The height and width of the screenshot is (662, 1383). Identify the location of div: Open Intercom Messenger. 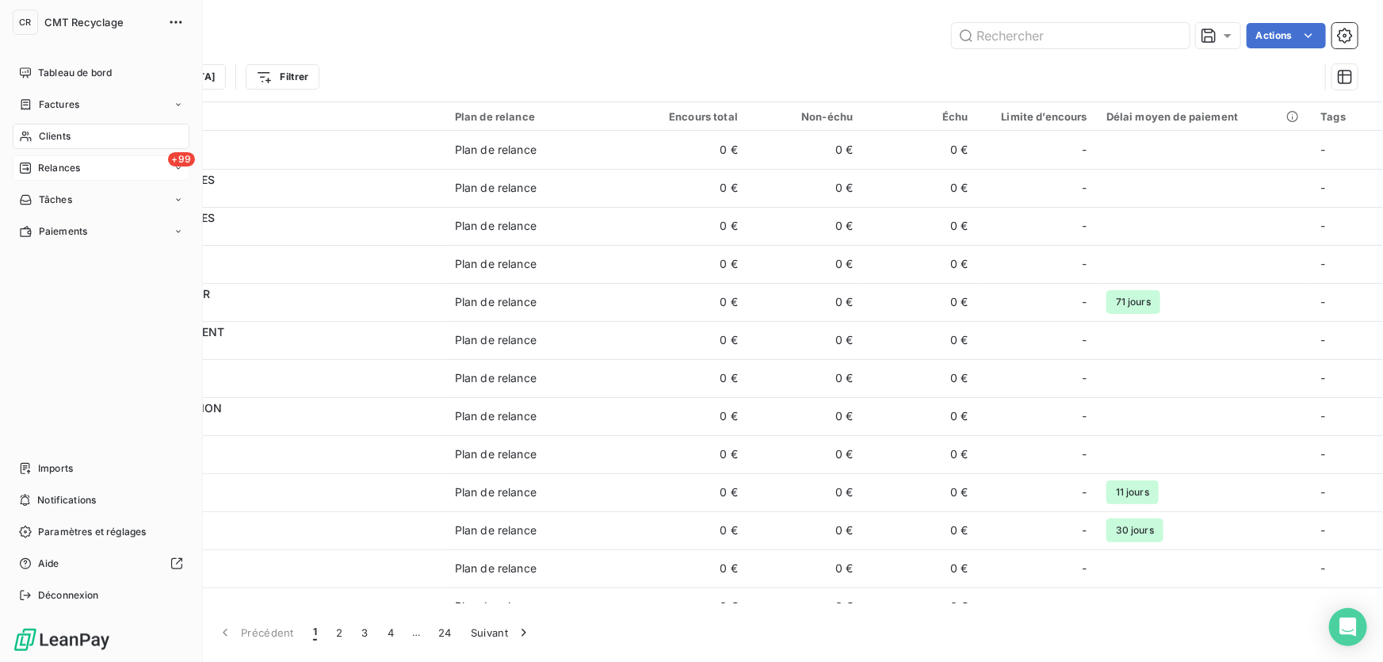
(1349, 627).